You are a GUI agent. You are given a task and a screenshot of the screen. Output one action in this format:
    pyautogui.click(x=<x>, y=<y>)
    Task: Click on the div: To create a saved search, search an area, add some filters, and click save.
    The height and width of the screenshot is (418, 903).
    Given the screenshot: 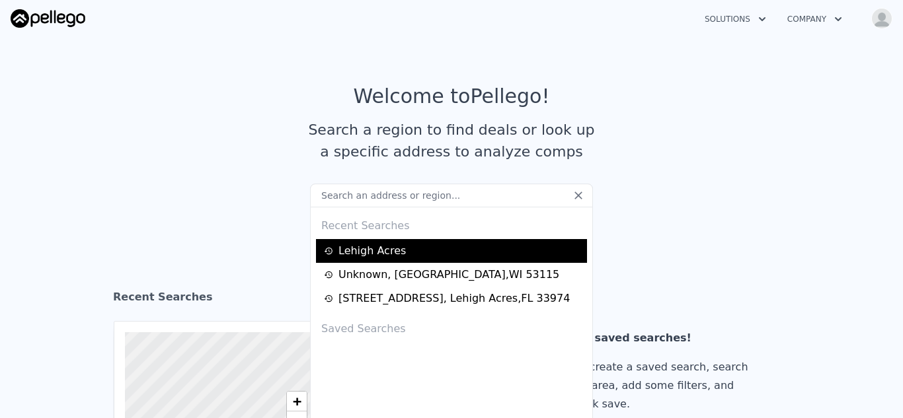 What is the action you would take?
    pyautogui.click(x=670, y=386)
    